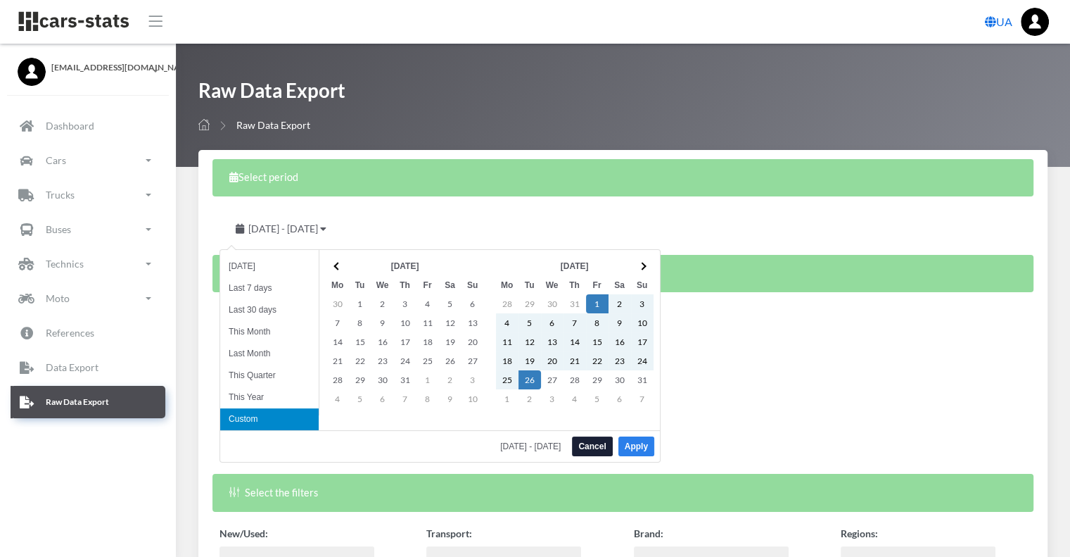 The width and height of the screenshot is (1070, 557). I want to click on p: Data Export, so click(72, 367).